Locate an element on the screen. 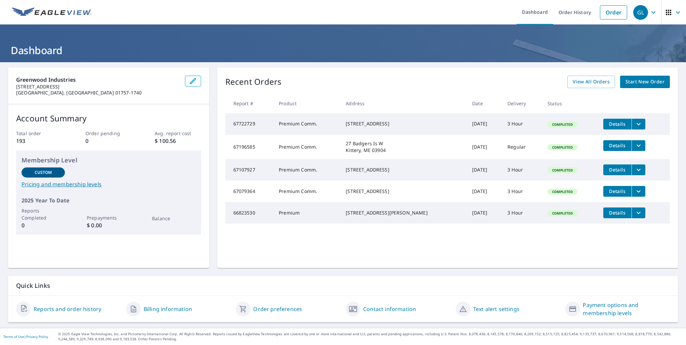 The height and width of the screenshot is (345, 686). p: Reports Completed is located at coordinates (43, 214).